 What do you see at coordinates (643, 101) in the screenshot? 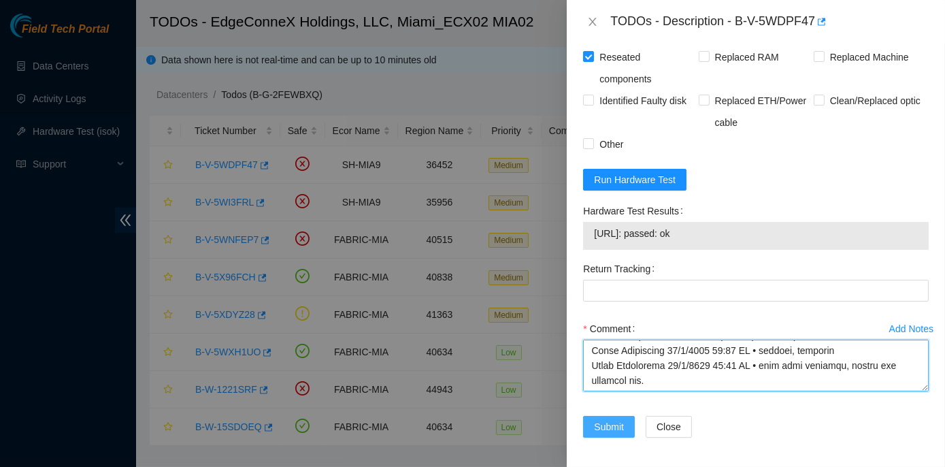
I see `span: Identified Faulty disk` at bounding box center [643, 101].